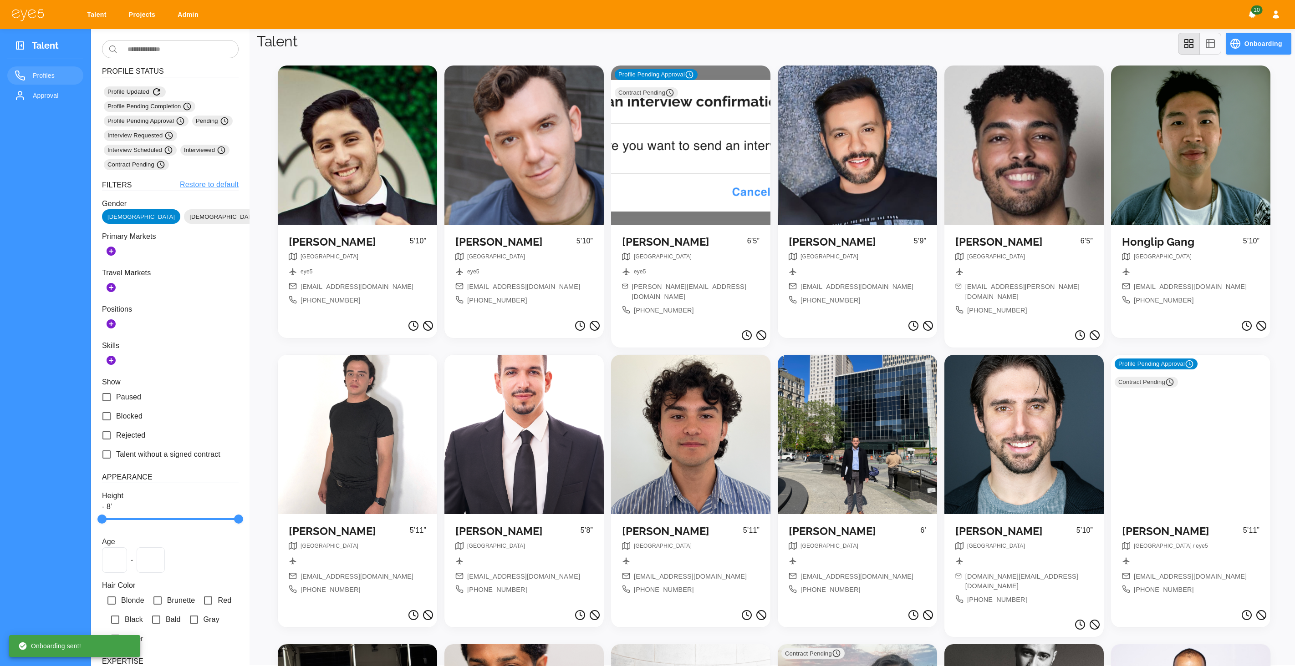 The height and width of the screenshot is (666, 1295). Describe the element at coordinates (98, 15) in the screenshot. I see `a: Talent` at that location.